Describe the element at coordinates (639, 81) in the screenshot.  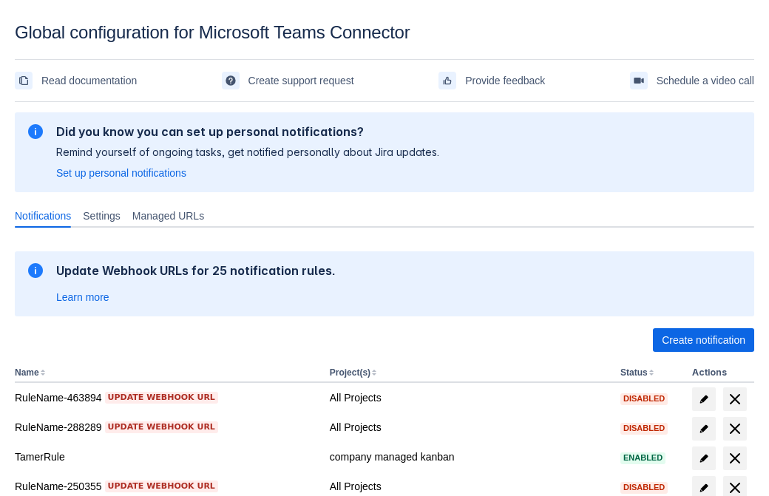
I see `span: videoCall` at that location.